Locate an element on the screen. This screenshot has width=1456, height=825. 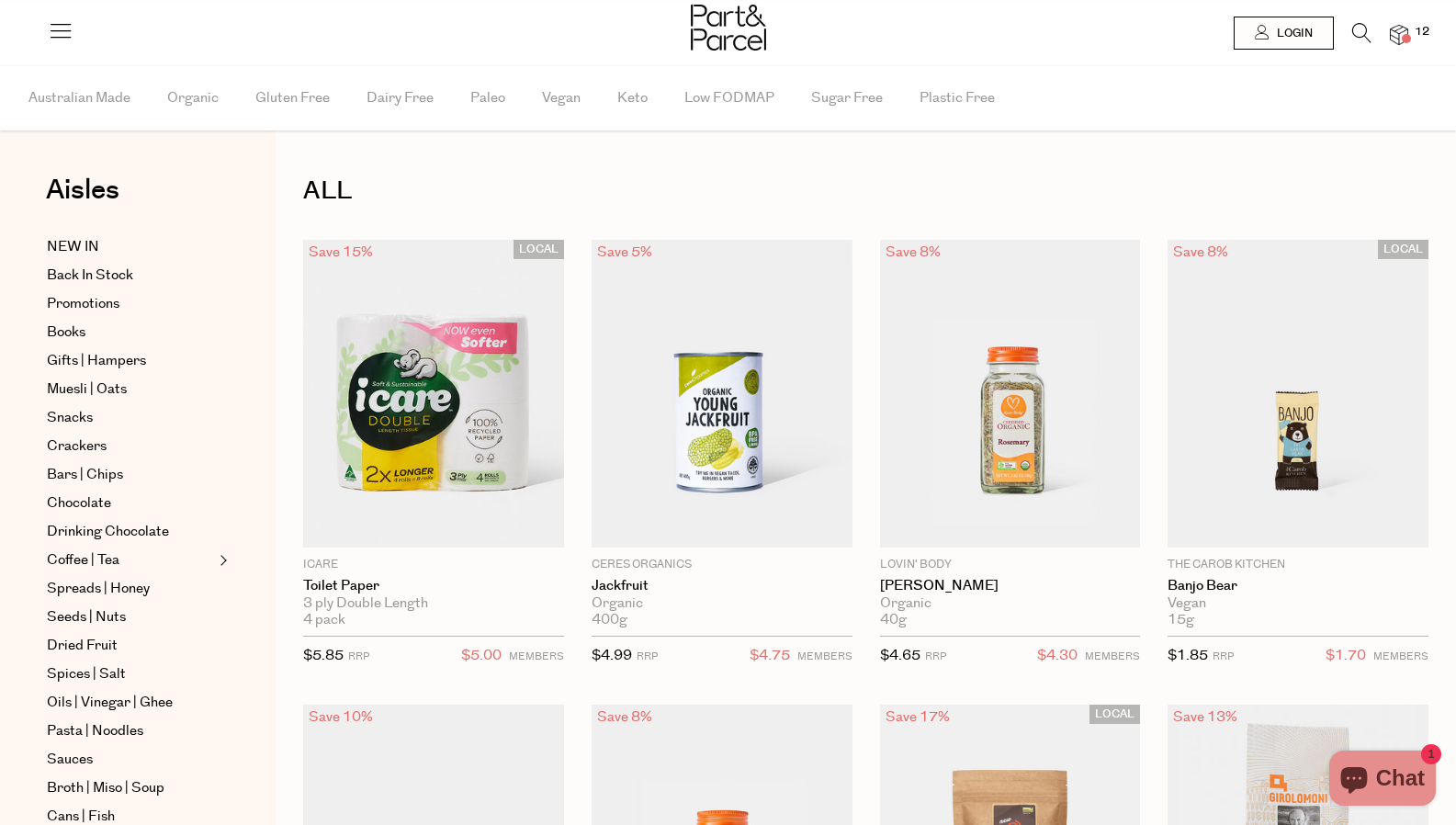
a: Snacks is located at coordinates (130, 418).